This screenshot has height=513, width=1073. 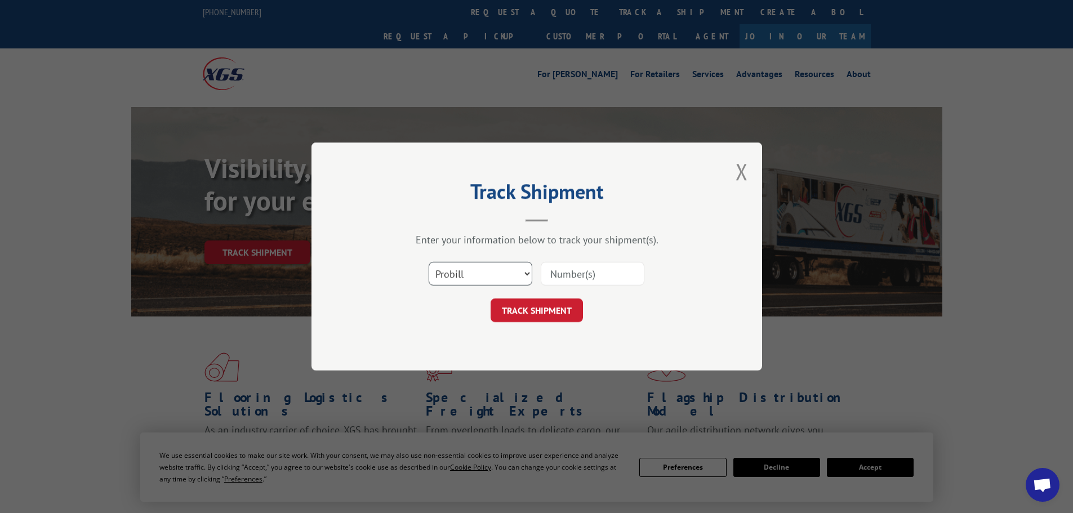 What do you see at coordinates (593, 274) in the screenshot?
I see `input: Number(s)` at bounding box center [593, 274].